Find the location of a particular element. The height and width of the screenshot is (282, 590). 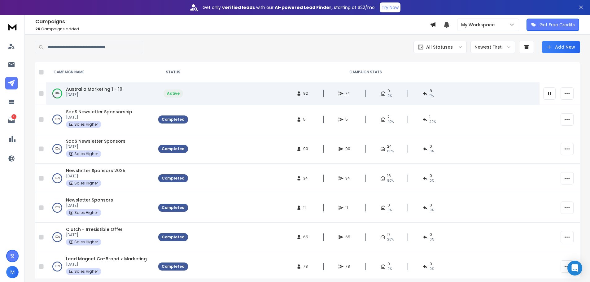

strong: verified leads is located at coordinates (238, 7).